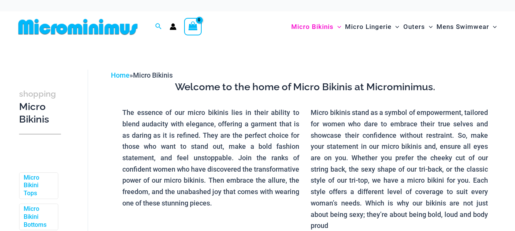 This screenshot has height=231, width=515. I want to click on h3: Micro Bikinis, so click(40, 107).